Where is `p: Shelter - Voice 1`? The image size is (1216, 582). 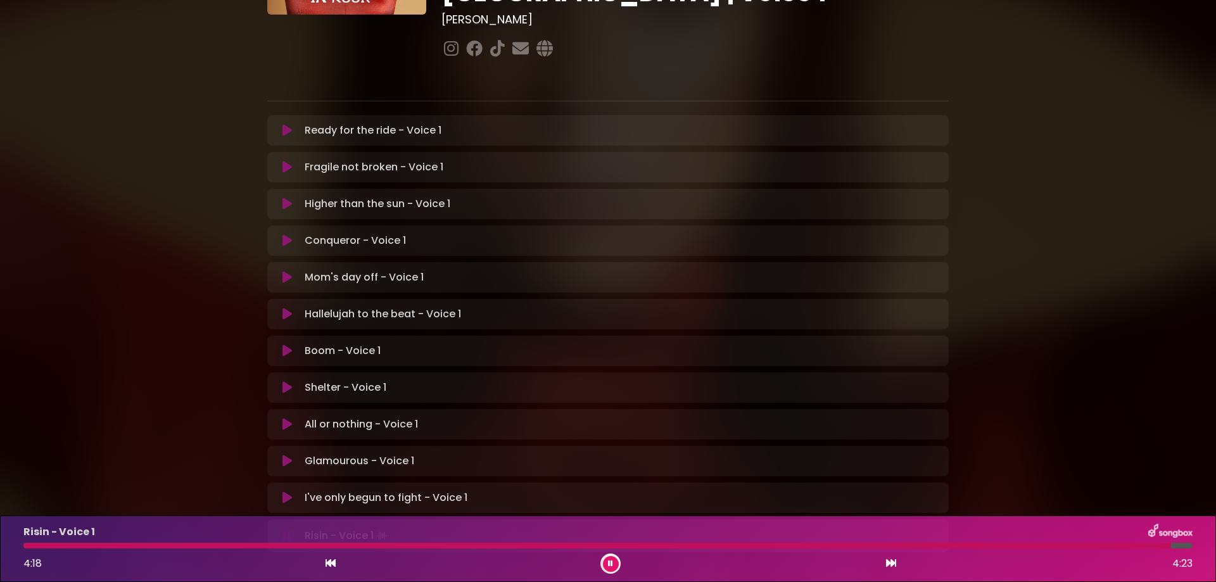
p: Shelter - Voice 1 is located at coordinates (345, 388).